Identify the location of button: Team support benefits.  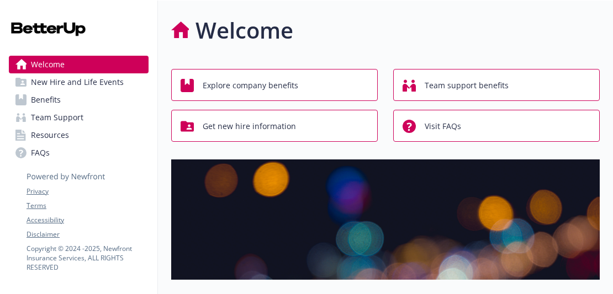
(496, 85).